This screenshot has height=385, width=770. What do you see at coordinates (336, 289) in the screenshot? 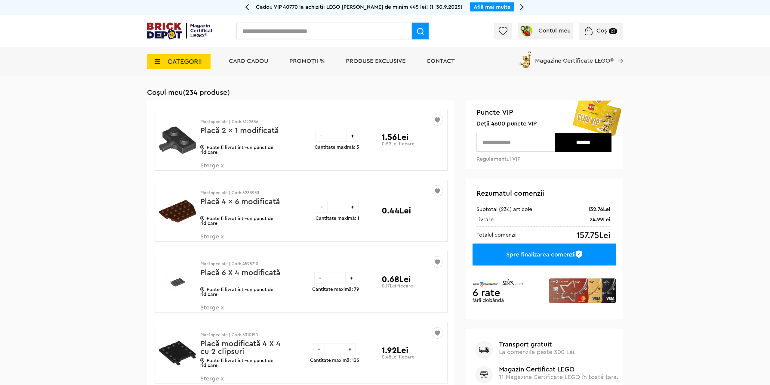
I see `p: Cantitate maximă: 79` at bounding box center [336, 289].